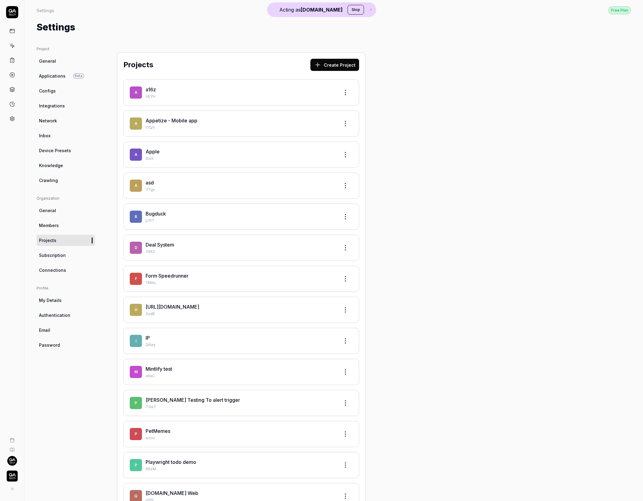  I want to click on span: Applications, so click(52, 76).